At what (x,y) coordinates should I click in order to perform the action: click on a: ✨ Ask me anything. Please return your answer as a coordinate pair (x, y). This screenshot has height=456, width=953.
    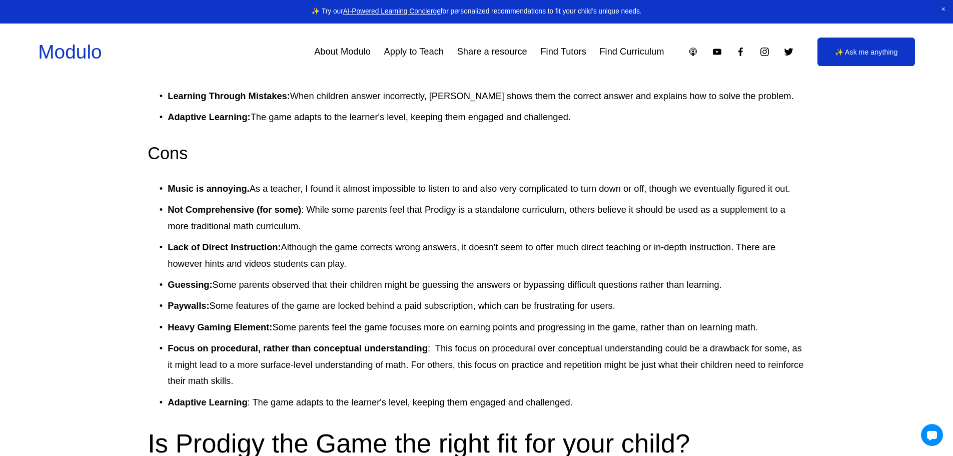
    Looking at the image, I should click on (866, 52).